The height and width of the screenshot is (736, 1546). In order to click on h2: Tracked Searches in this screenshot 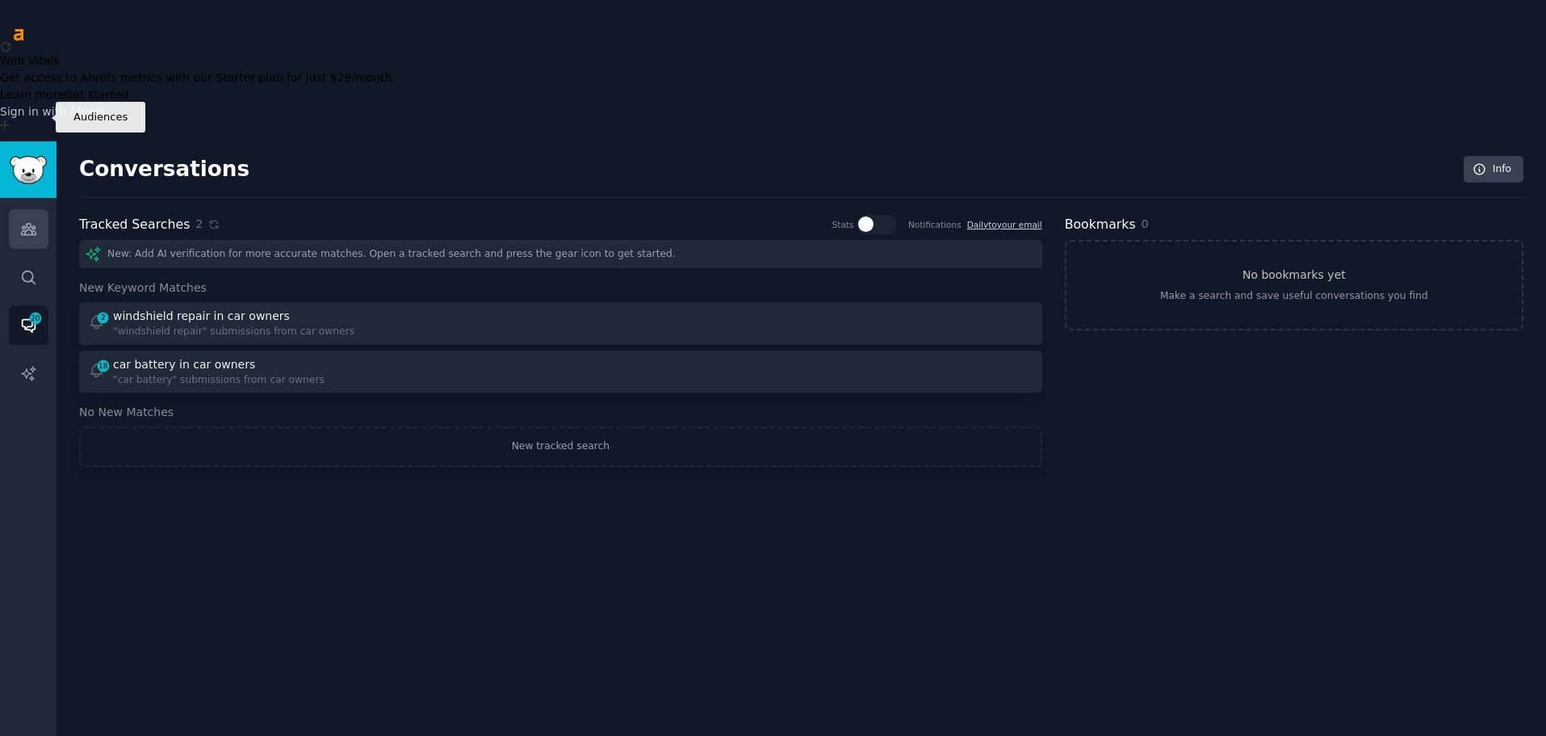, I will do `click(134, 224)`.